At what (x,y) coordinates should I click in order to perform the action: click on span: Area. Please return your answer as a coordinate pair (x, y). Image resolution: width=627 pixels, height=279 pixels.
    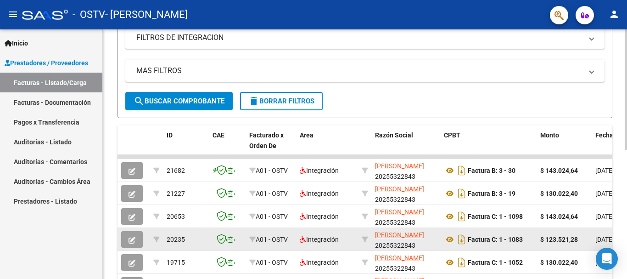
    Looking at the image, I should click on (307, 135).